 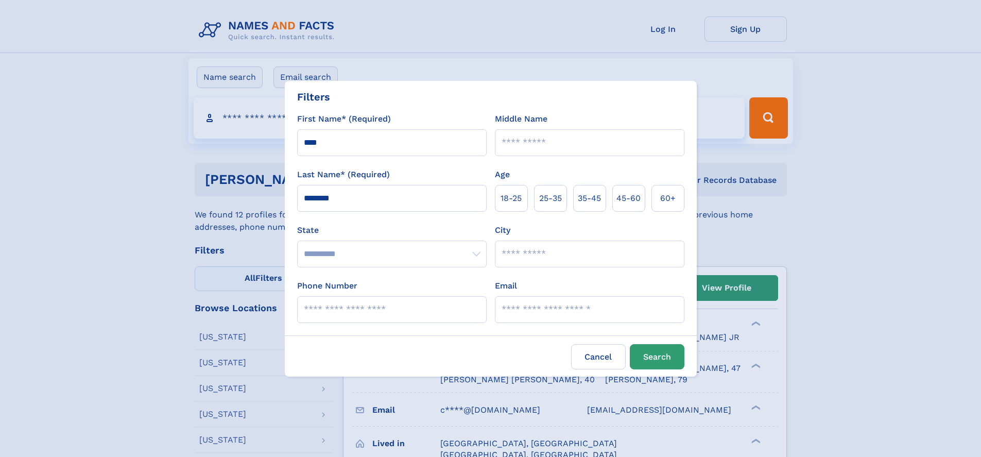 I want to click on span: 25‑35, so click(x=551, y=198).